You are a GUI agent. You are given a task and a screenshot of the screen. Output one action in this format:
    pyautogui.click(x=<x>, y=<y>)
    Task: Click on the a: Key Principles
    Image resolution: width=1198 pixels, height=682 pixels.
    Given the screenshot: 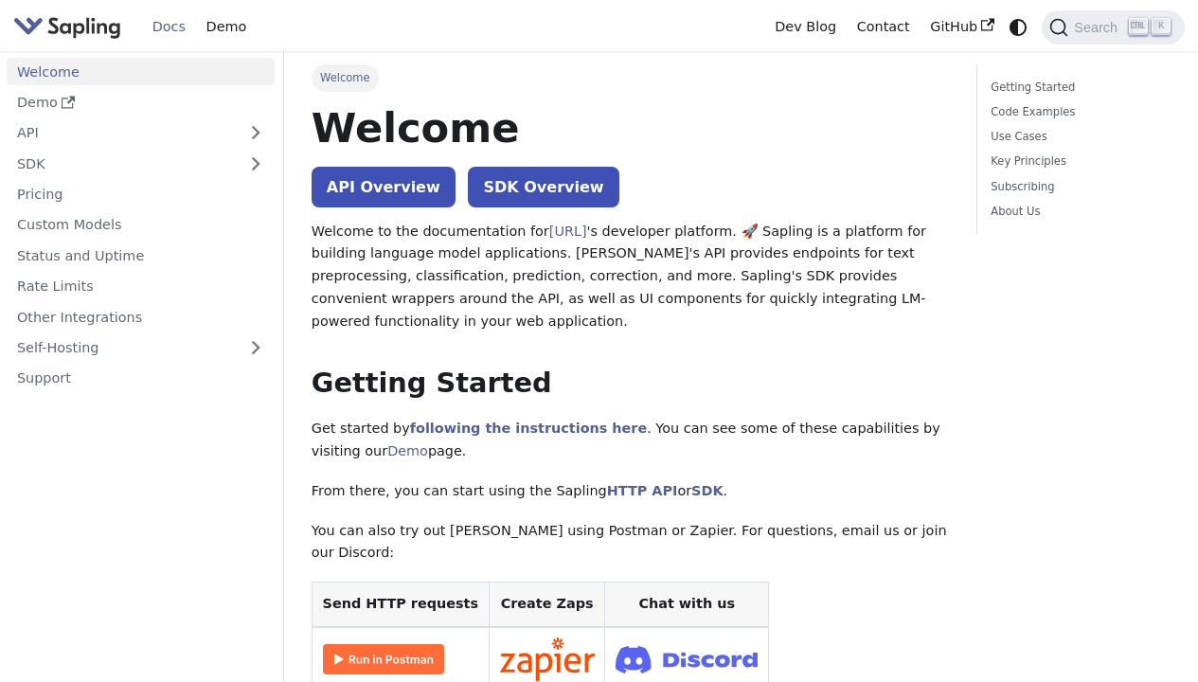 What is the action you would take?
    pyautogui.click(x=1077, y=161)
    